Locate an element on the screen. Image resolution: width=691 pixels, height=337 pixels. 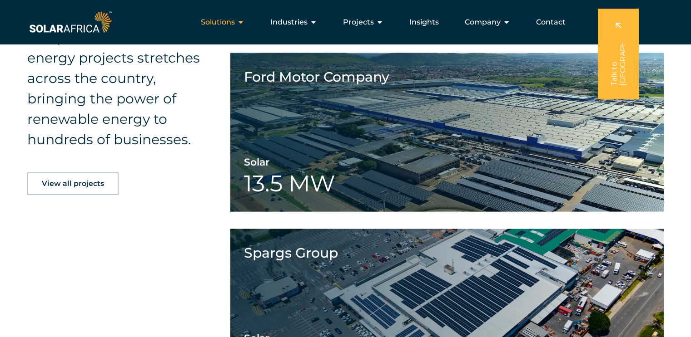
span: View all projects is located at coordinates (73, 184).